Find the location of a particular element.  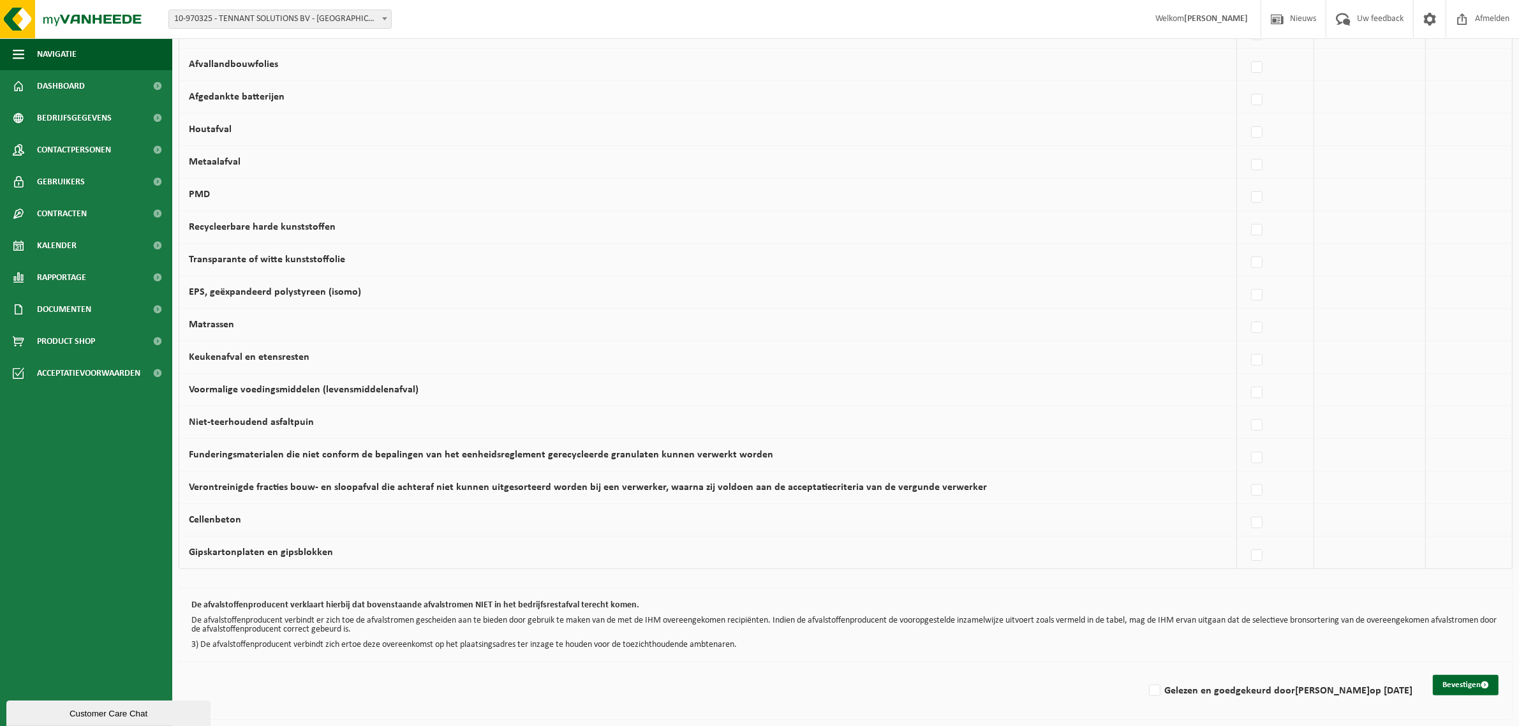

label: Niet-teerhoudend asfaltpuin is located at coordinates (251, 422).